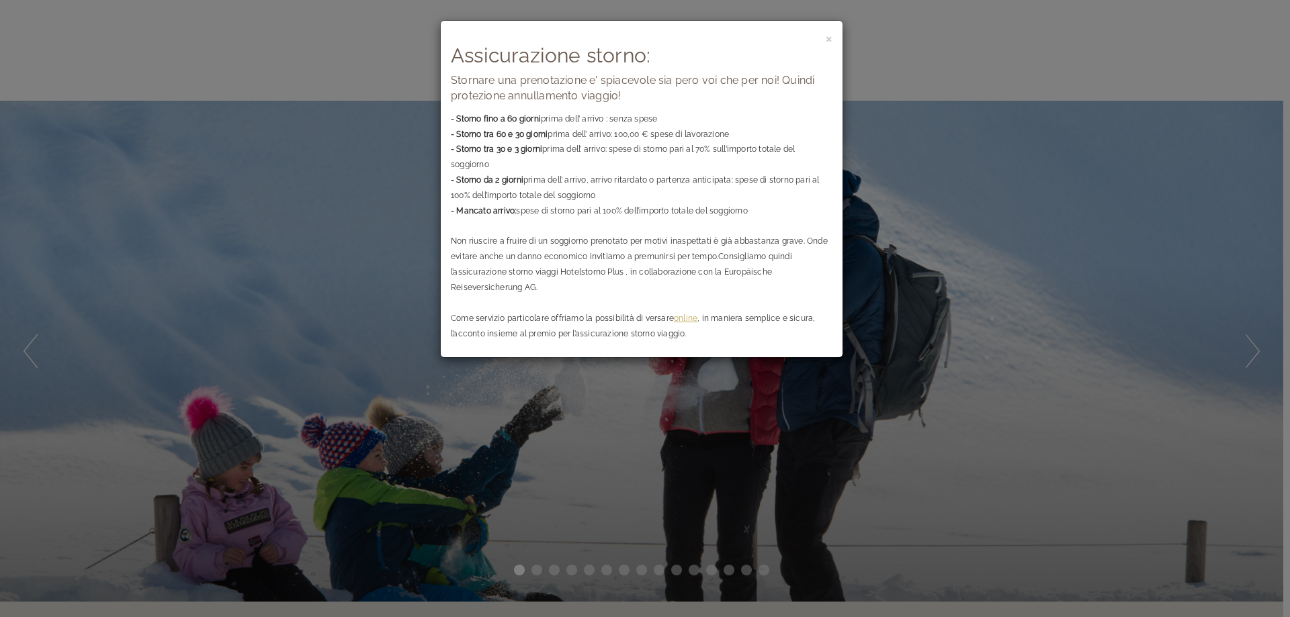 This screenshot has width=1290, height=617. I want to click on strong: - Storno da 2 giorni, so click(487, 180).